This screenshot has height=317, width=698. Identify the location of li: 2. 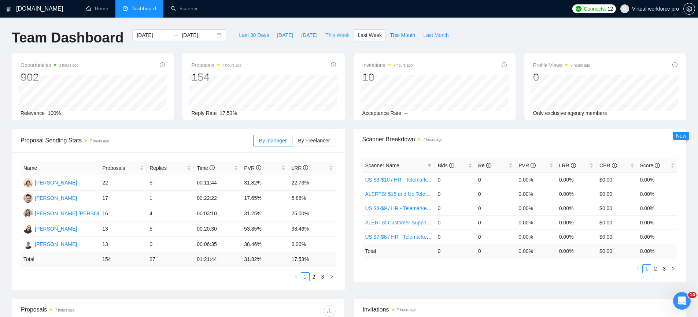
(655, 269).